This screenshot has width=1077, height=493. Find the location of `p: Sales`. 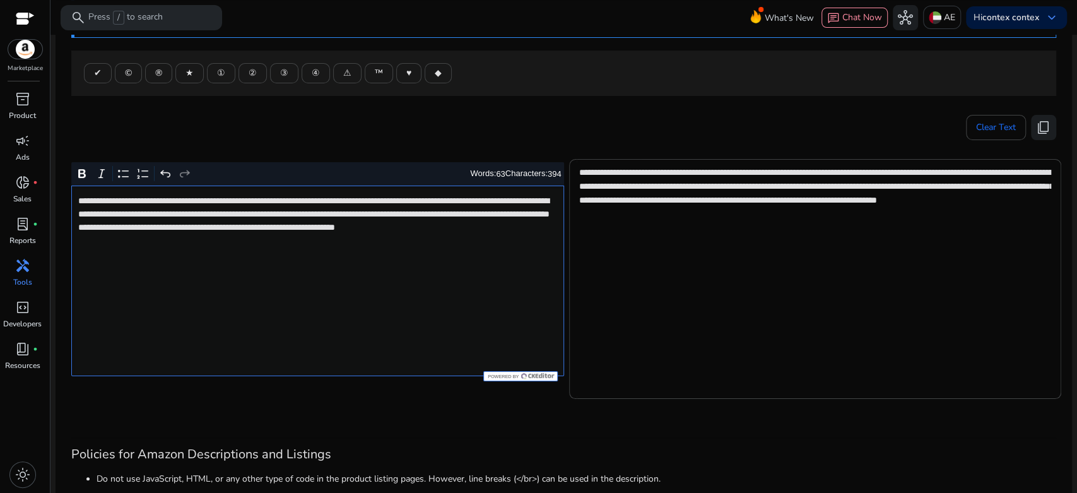

p: Sales is located at coordinates (22, 199).